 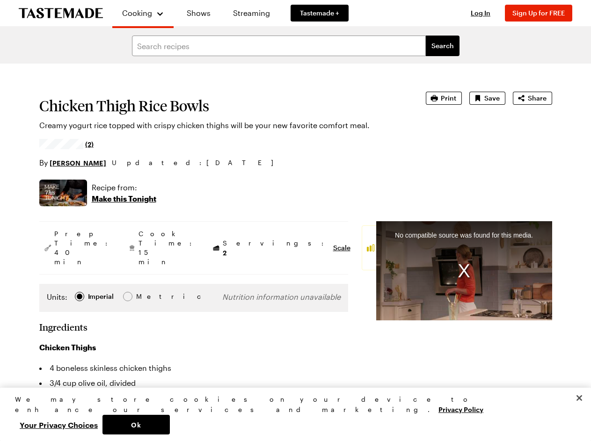 What do you see at coordinates (194, 383) in the screenshot?
I see `li: 3/4 cup olive oil, divided` at bounding box center [194, 383].